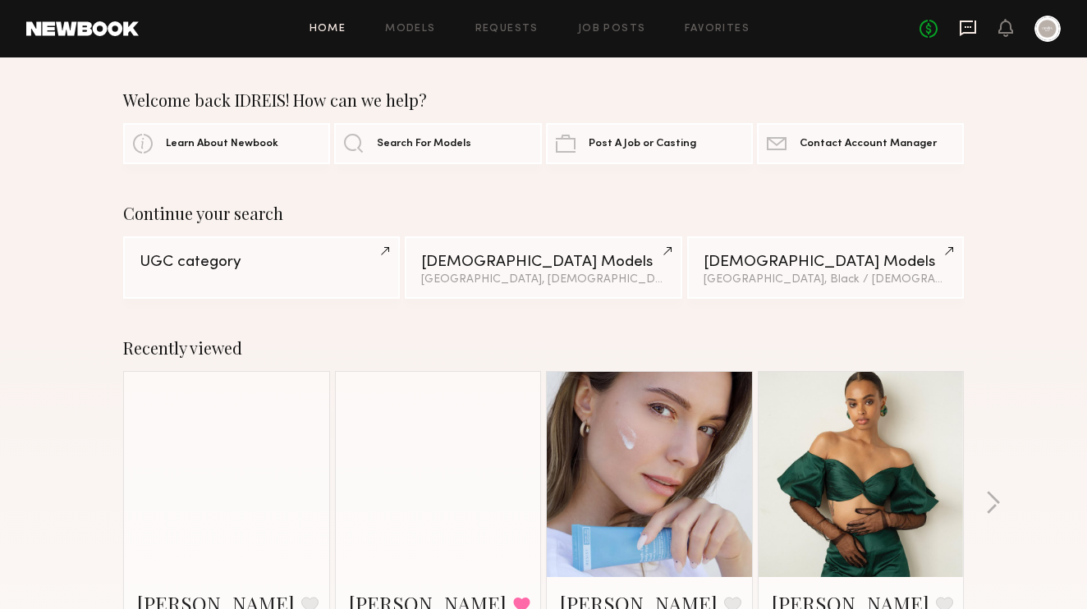  What do you see at coordinates (261, 268) in the screenshot?
I see `a: UGC category` at bounding box center [261, 268].